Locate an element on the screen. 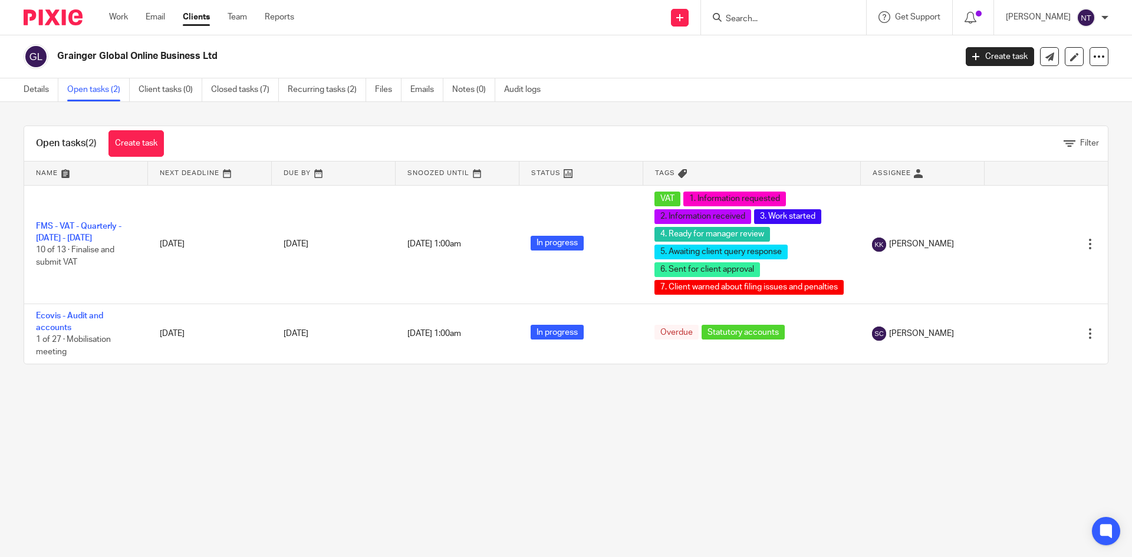 Image resolution: width=1132 pixels, height=557 pixels. span: 4. Ready for manager review is located at coordinates (712, 234).